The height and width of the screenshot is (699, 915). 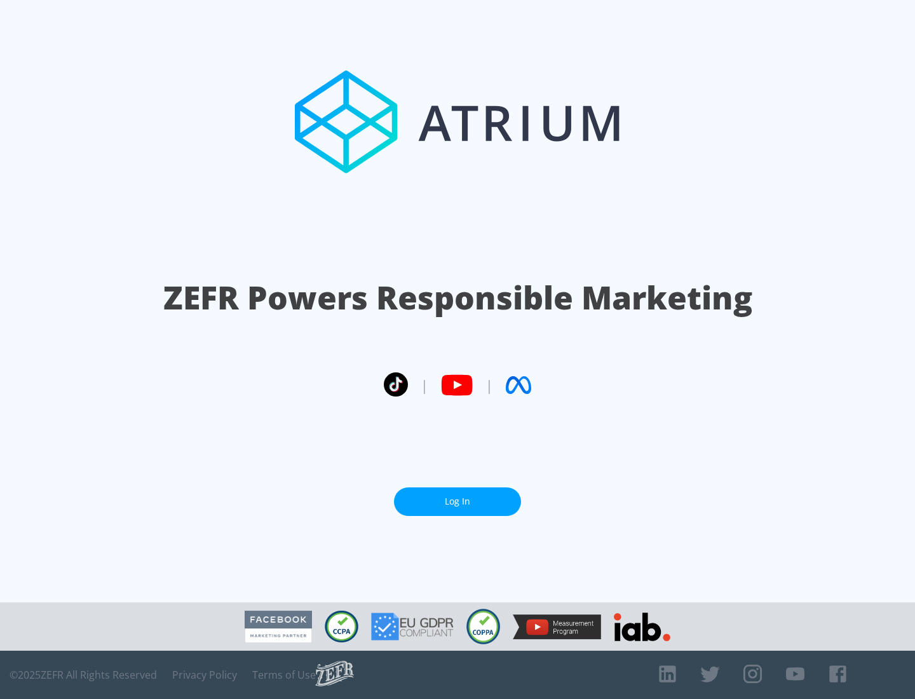 What do you see at coordinates (83, 675) in the screenshot?
I see `span: © 2025 ZEFR All Rights Reserved` at bounding box center [83, 675].